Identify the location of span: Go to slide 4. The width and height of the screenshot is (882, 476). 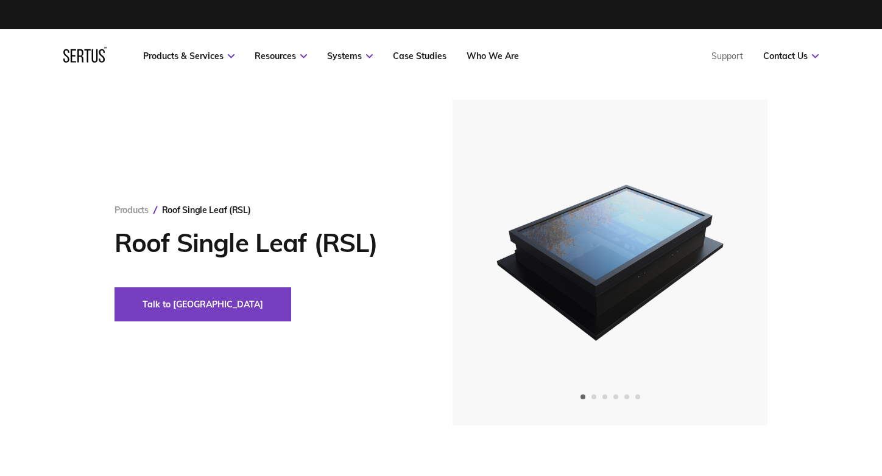
(616, 397).